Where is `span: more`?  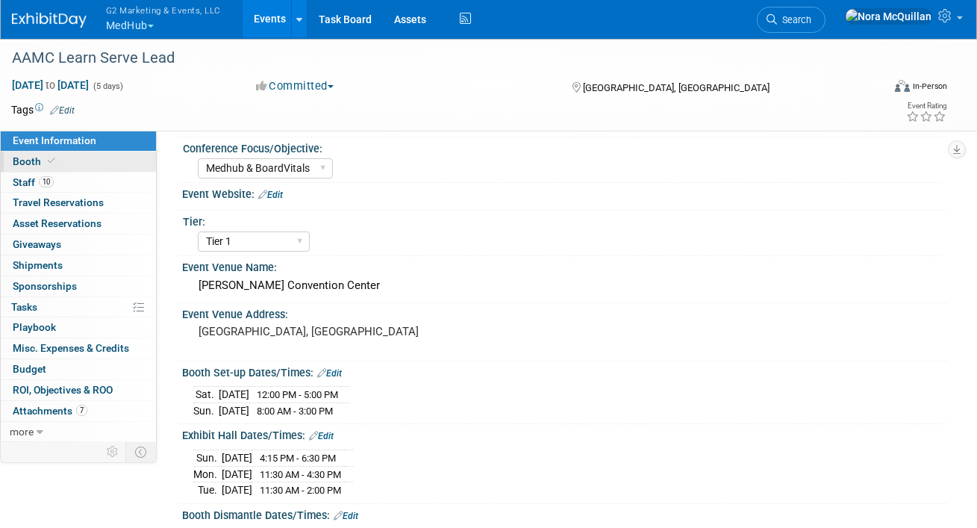
span: more is located at coordinates (22, 431).